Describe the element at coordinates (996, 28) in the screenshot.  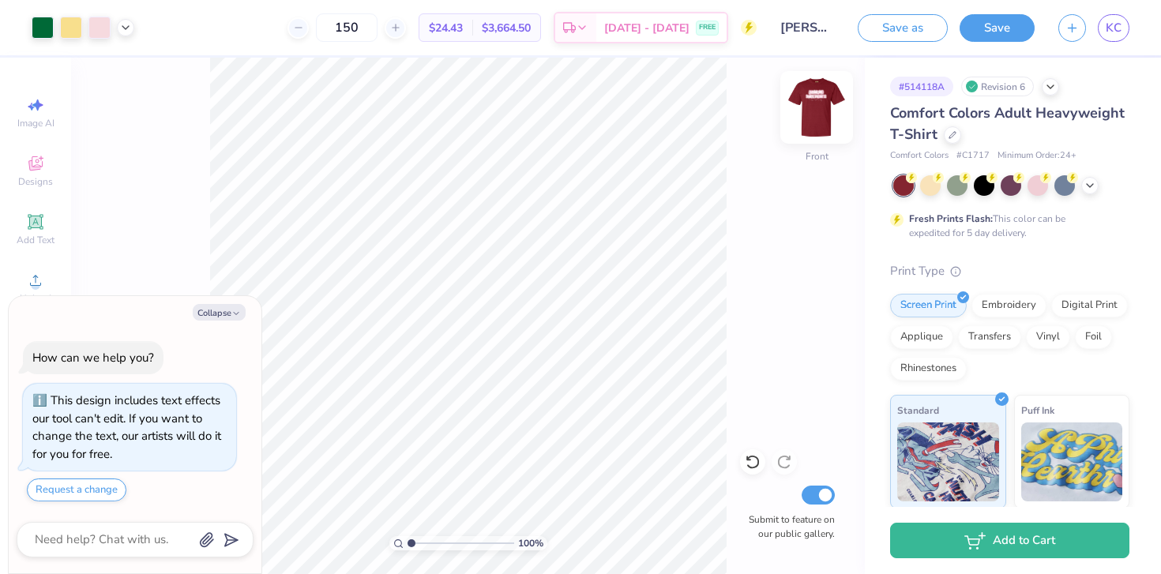
I see `button: Save` at that location.